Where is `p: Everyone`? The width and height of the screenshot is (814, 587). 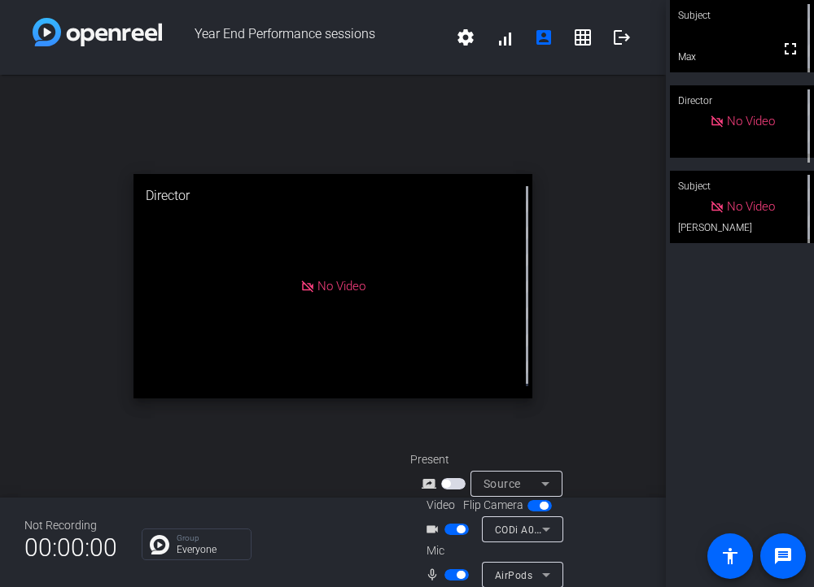 p: Everyone is located at coordinates (209, 550).